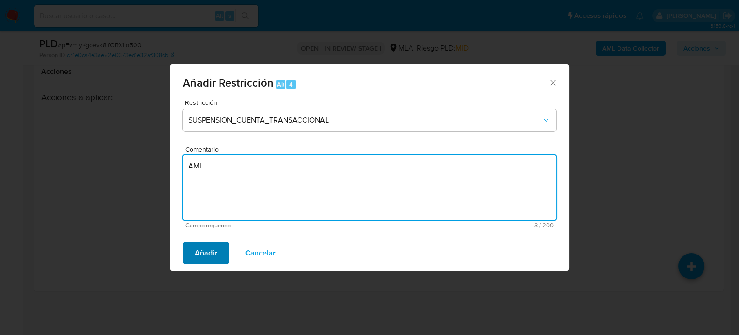 This screenshot has height=335, width=739. I want to click on span: Cancelar, so click(260, 253).